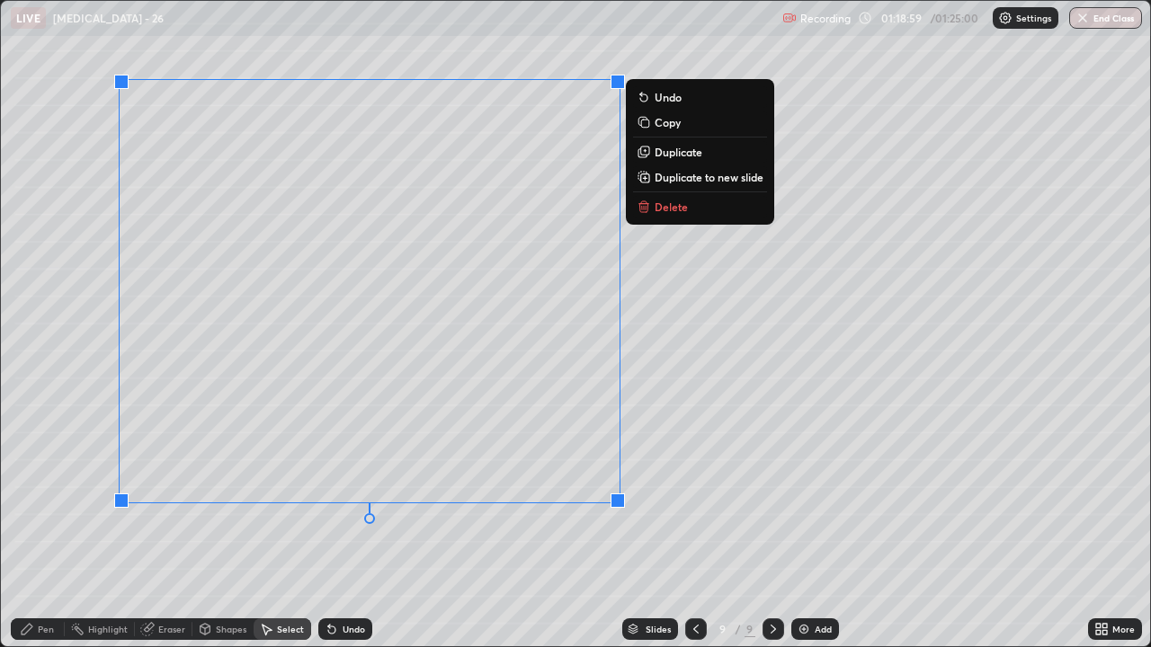 The width and height of the screenshot is (1151, 647). I want to click on div: Eraser, so click(172, 629).